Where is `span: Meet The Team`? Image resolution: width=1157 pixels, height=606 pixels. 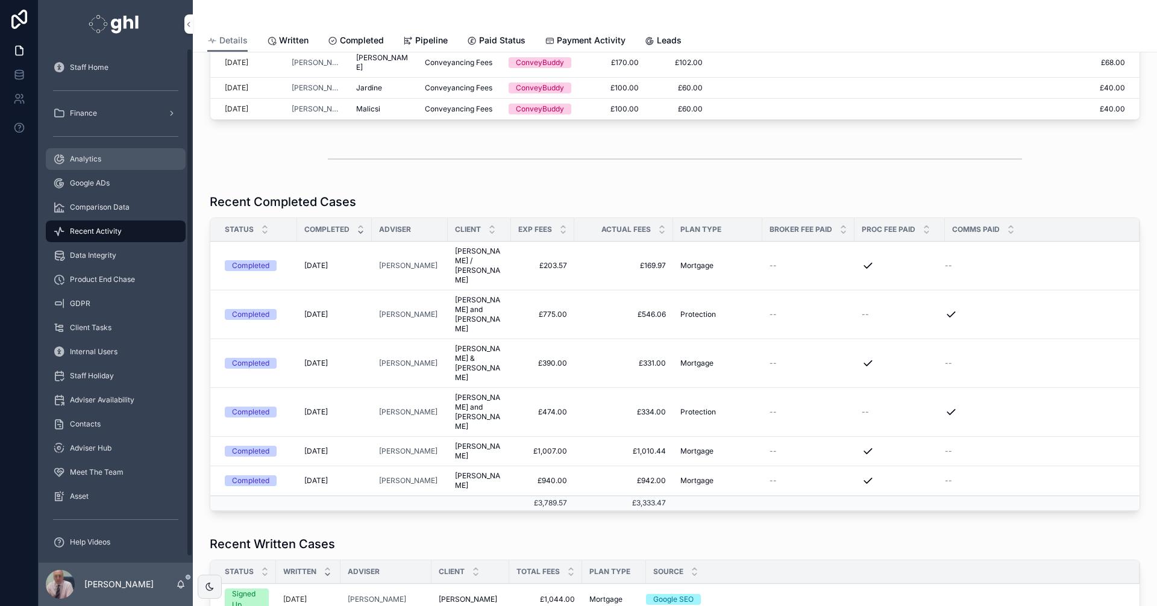
span: Meet The Team is located at coordinates (96, 472).